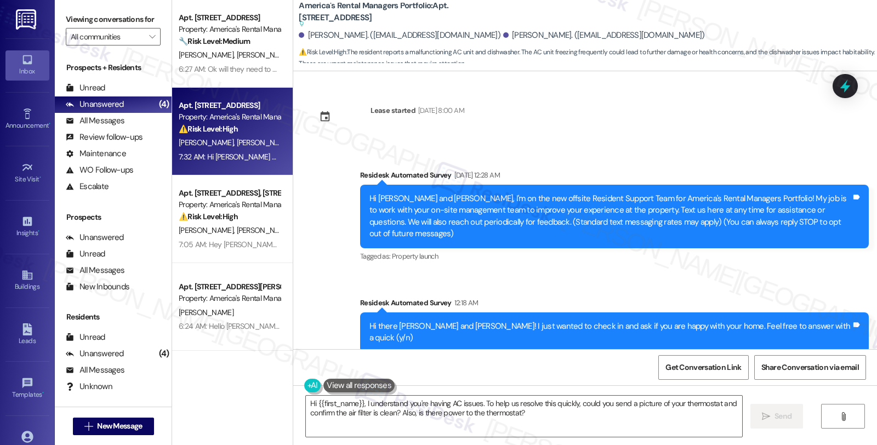 This screenshot has height=445, width=877. What do you see at coordinates (104, 137) in the screenshot?
I see `div: Review follow-ups` at bounding box center [104, 137].